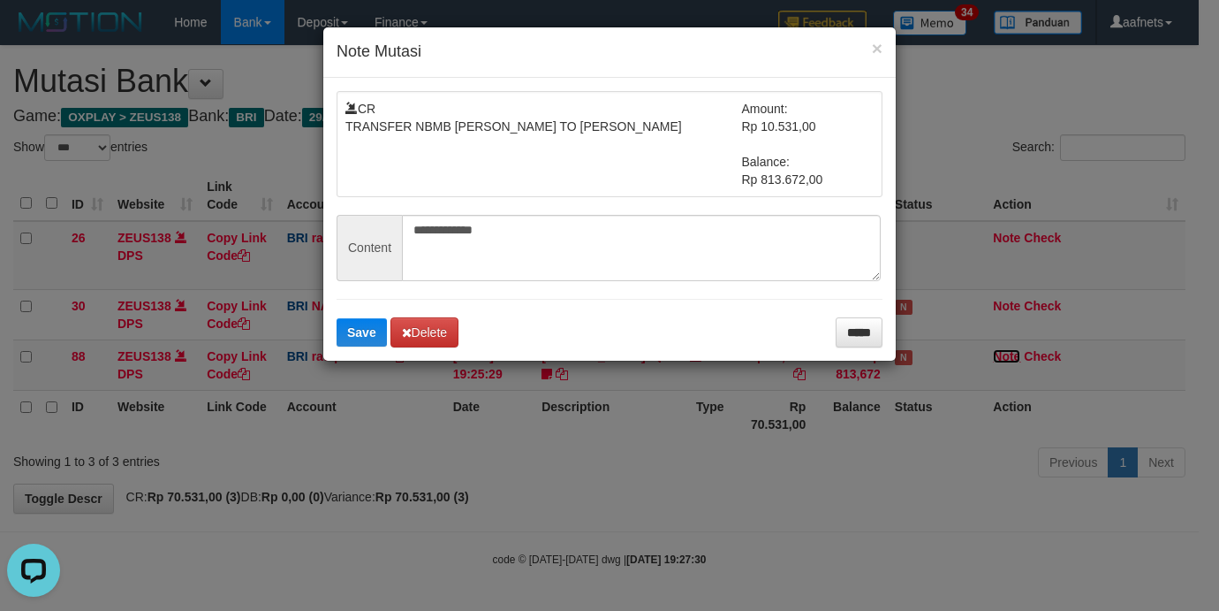 The height and width of the screenshot is (611, 1219). Describe the element at coordinates (424, 332) in the screenshot. I see `button: Delete` at that location.